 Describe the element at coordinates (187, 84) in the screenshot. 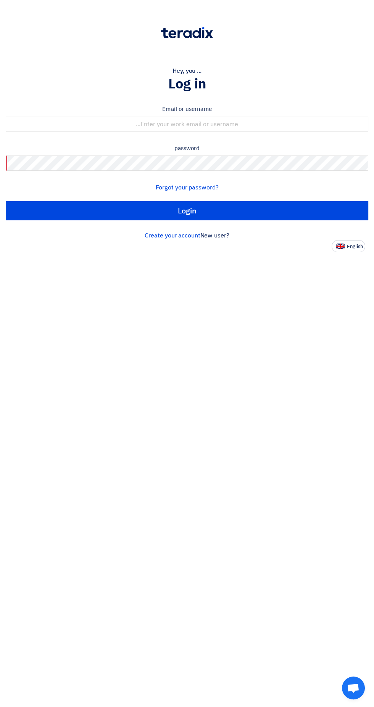

I see `font: Log in` at that location.